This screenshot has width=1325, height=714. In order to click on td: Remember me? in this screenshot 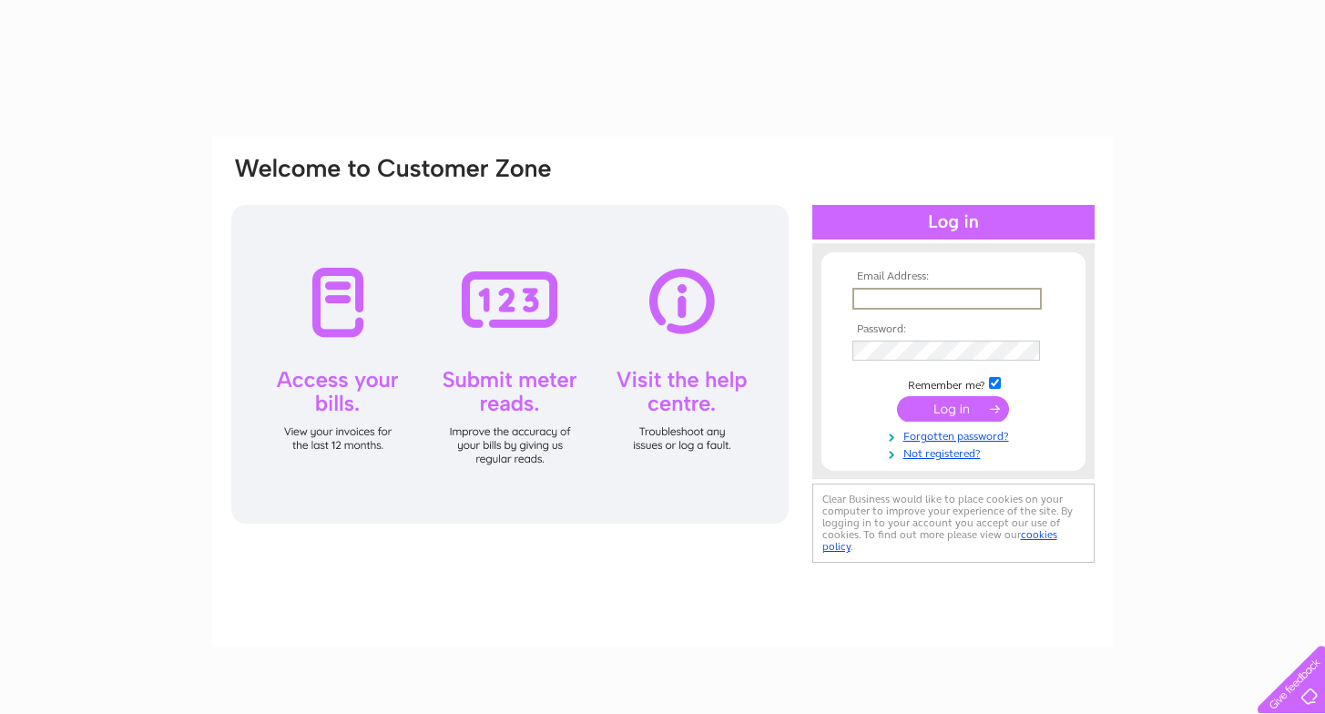, I will do `click(953, 383)`.